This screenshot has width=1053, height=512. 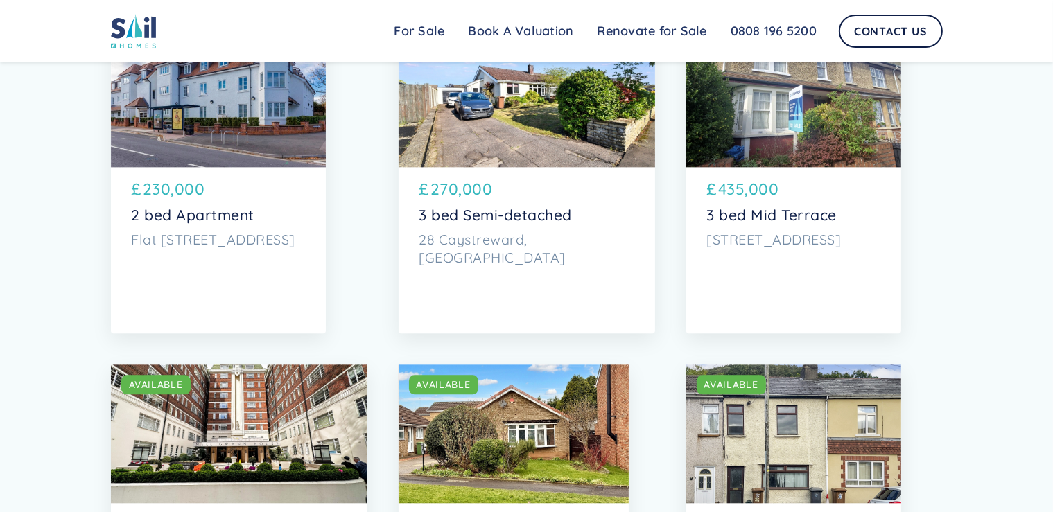 I want to click on img: sail home logo colored, so click(x=134, y=31).